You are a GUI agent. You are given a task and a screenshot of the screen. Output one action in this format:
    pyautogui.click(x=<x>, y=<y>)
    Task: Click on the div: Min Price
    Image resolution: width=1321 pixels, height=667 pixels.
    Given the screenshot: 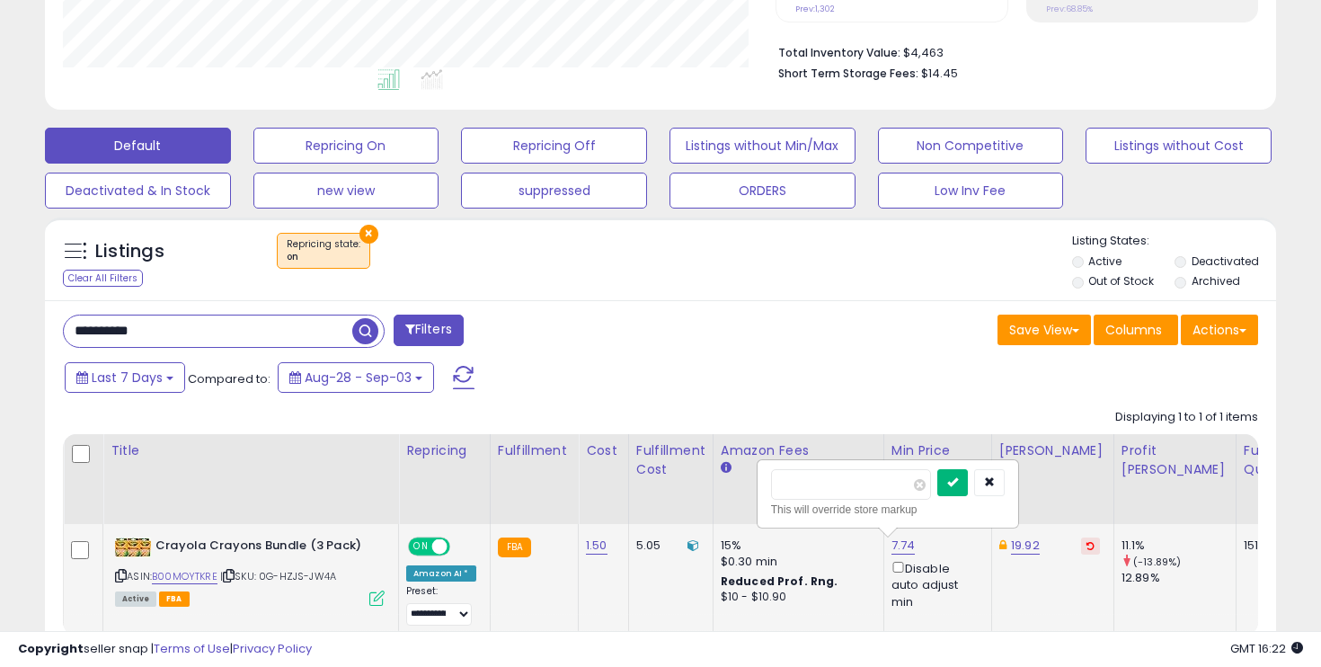 What is the action you would take?
    pyautogui.click(x=937, y=450)
    